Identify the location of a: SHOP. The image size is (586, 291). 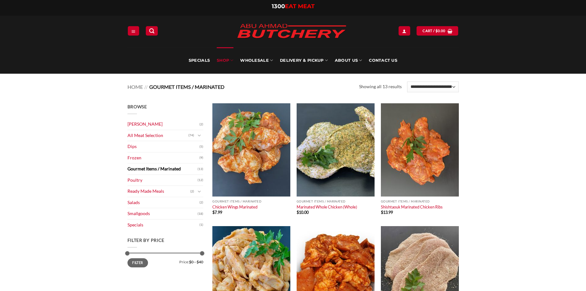
(225, 61).